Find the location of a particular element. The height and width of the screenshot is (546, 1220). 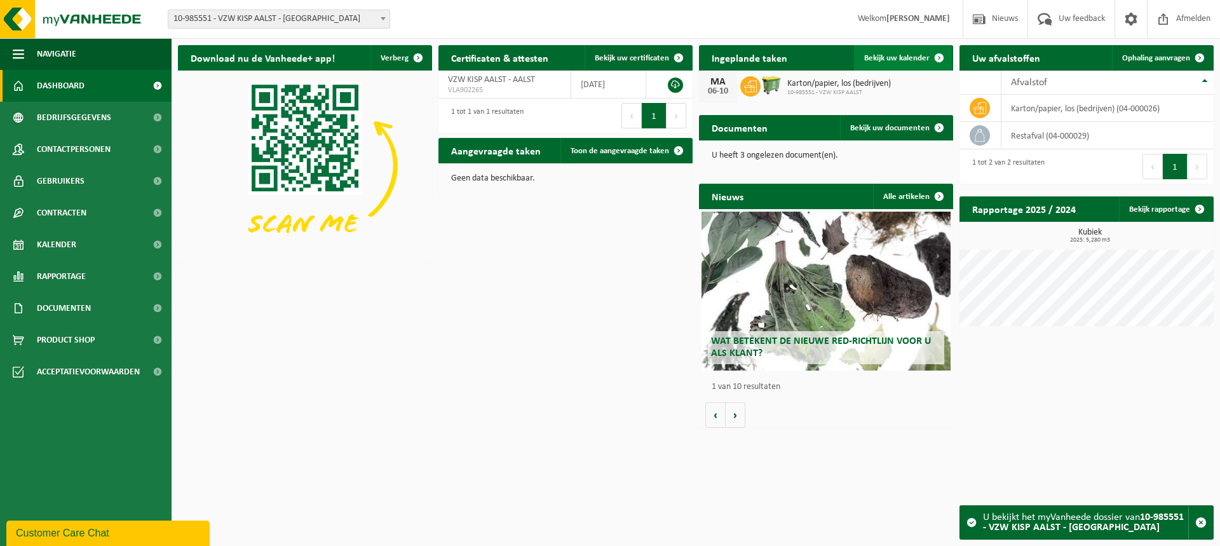

a: Ophaling aanvragen is located at coordinates (1162, 58).